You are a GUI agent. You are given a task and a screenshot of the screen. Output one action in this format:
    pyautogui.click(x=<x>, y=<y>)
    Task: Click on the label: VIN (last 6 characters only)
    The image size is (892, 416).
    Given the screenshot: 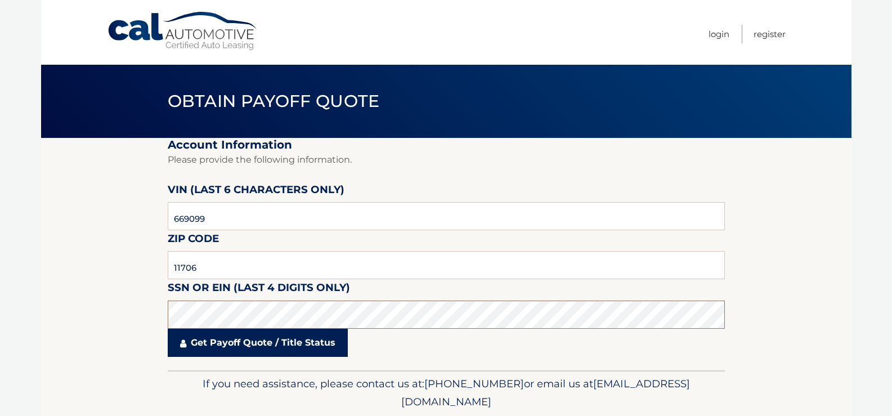 What is the action you would take?
    pyautogui.click(x=256, y=191)
    